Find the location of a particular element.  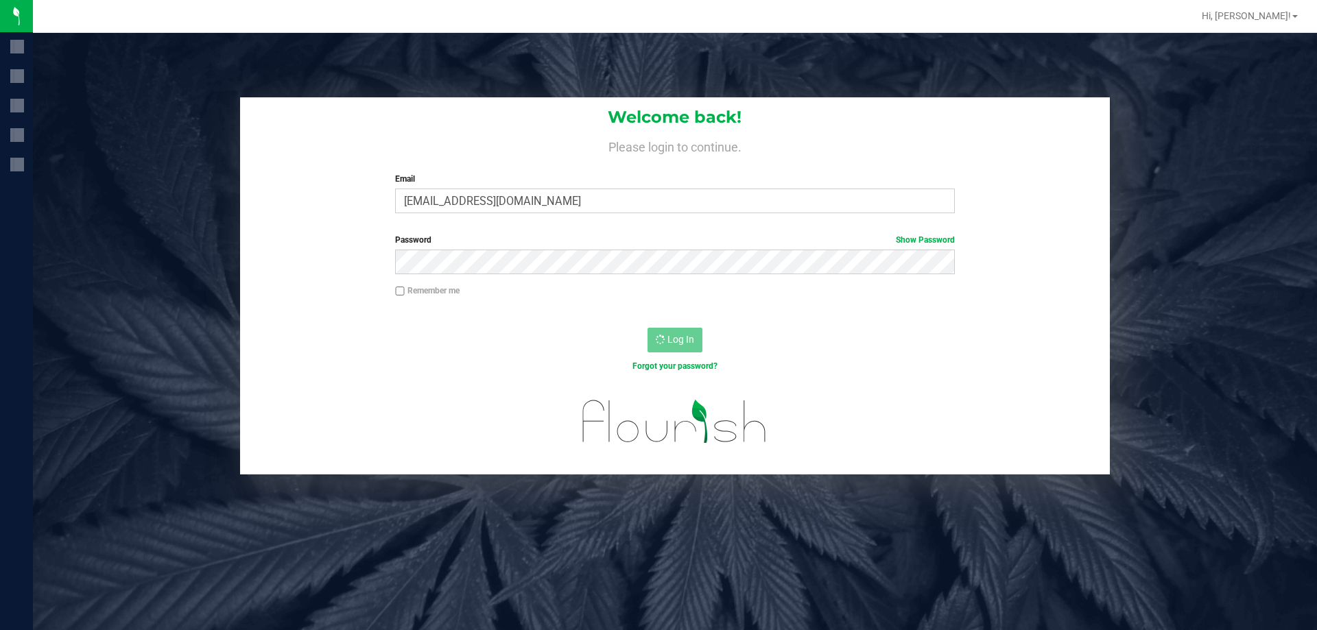

h4: Please login to continue. is located at coordinates (675, 145).